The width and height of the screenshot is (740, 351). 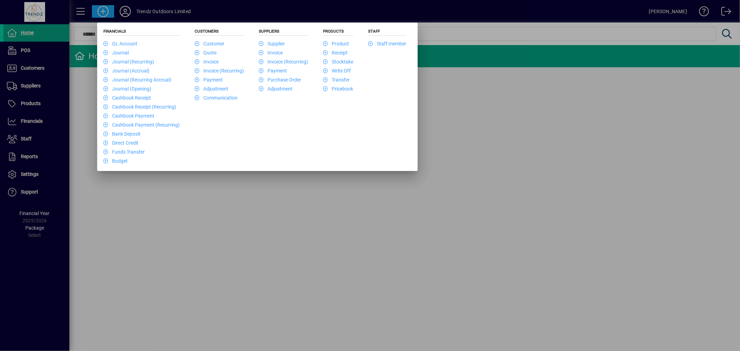 What do you see at coordinates (219, 32) in the screenshot?
I see `h5: Customers` at bounding box center [219, 32].